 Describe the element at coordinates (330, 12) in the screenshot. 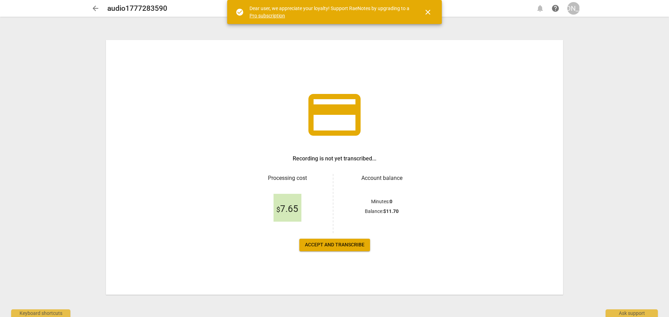

I see `div: Dear user, we appreciate your loyalty! Support RaeNotes by upgrading to a` at that location.